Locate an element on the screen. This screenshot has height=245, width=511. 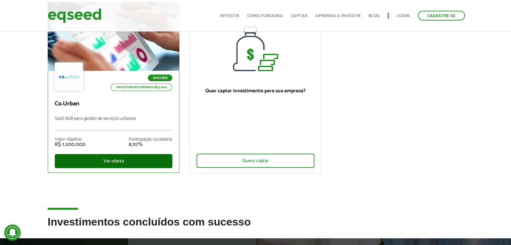
div: Participação societária is located at coordinates (151, 140).